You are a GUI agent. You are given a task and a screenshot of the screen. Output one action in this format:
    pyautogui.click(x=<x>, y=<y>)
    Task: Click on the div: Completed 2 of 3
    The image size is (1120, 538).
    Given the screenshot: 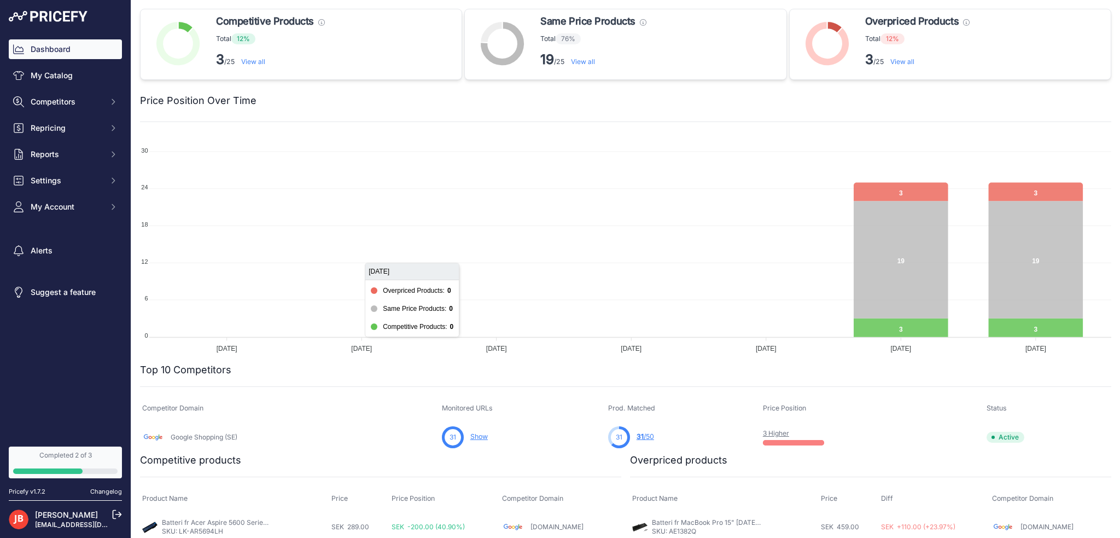 What is the action you would take?
    pyautogui.click(x=65, y=455)
    